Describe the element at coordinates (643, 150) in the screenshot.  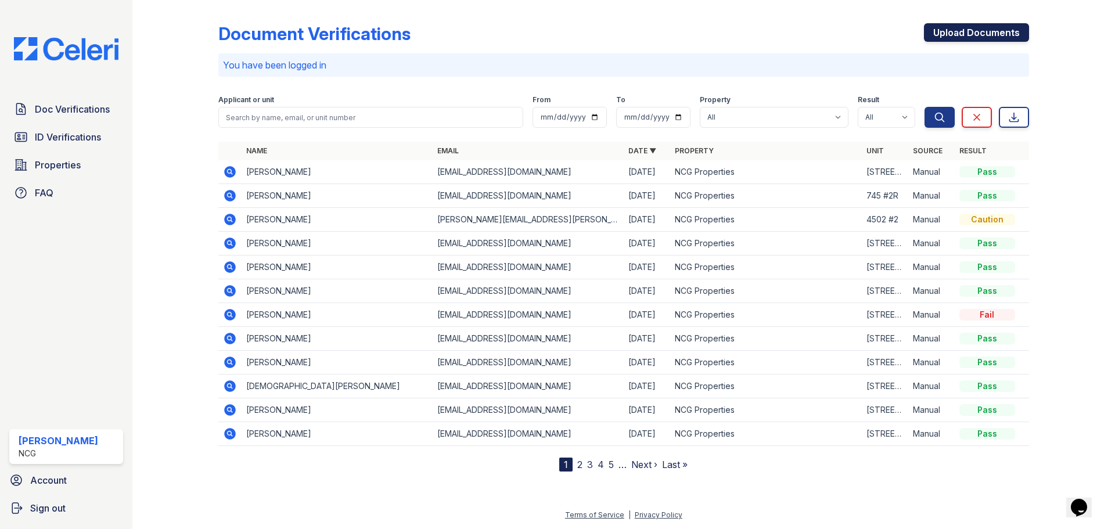
I see `a: Date ▼` at that location.